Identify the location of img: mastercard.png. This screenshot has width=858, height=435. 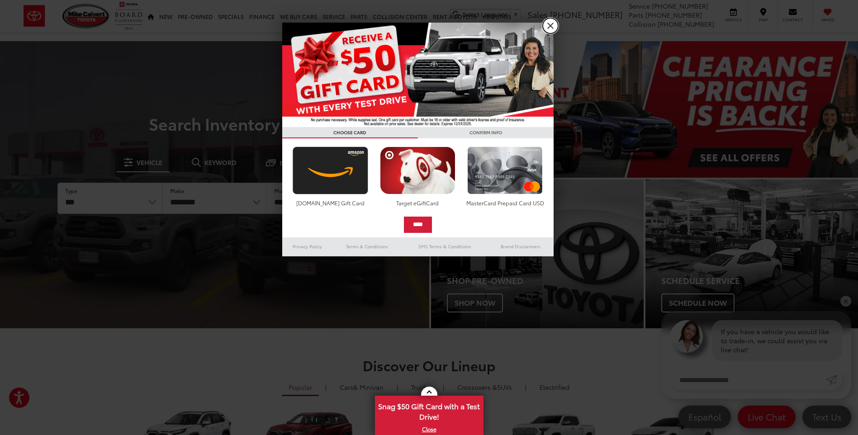
(505, 171).